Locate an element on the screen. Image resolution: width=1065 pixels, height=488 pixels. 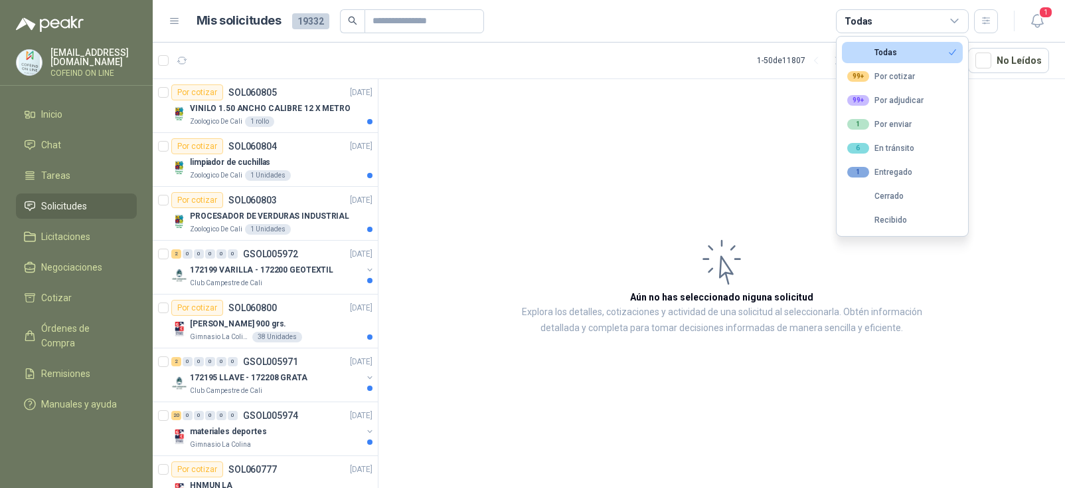
a: Chat is located at coordinates (76, 145).